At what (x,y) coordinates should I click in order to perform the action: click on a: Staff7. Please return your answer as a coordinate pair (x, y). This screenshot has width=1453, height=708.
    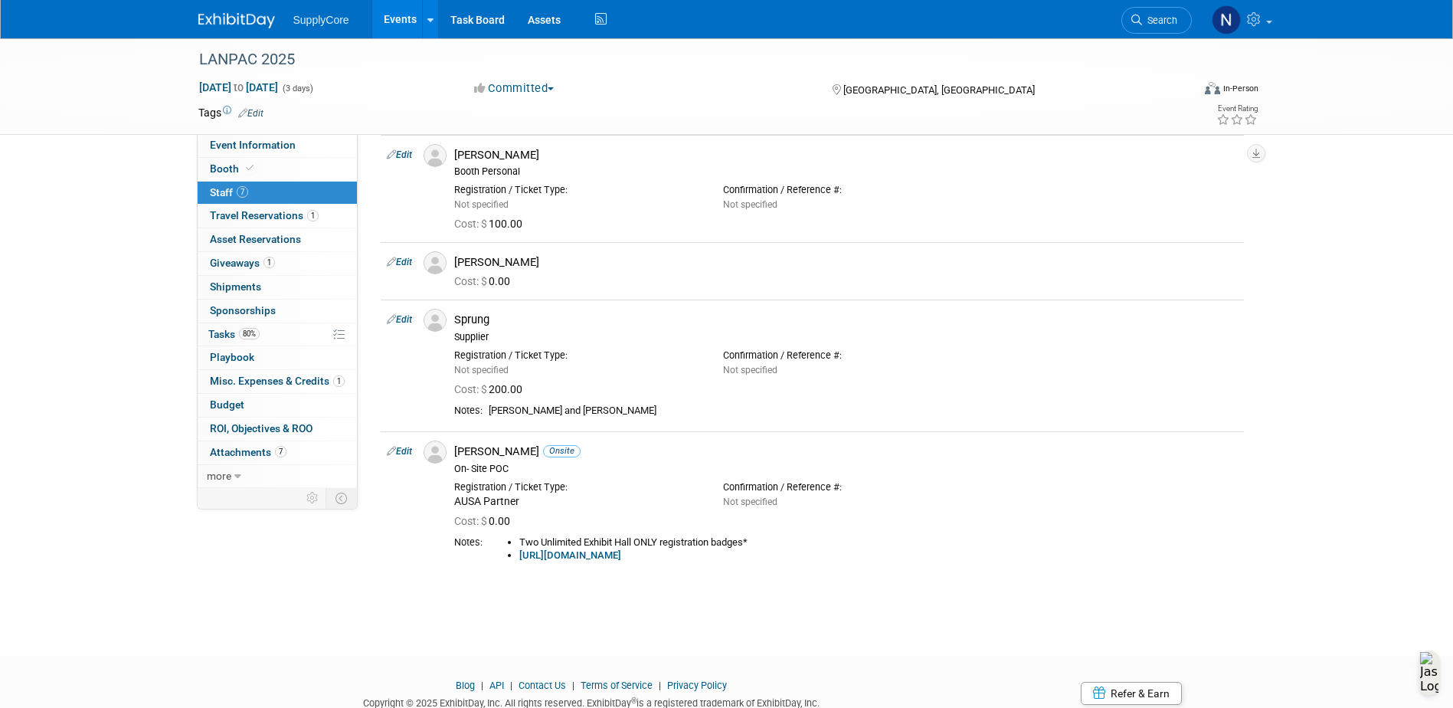
    Looking at the image, I should click on (277, 193).